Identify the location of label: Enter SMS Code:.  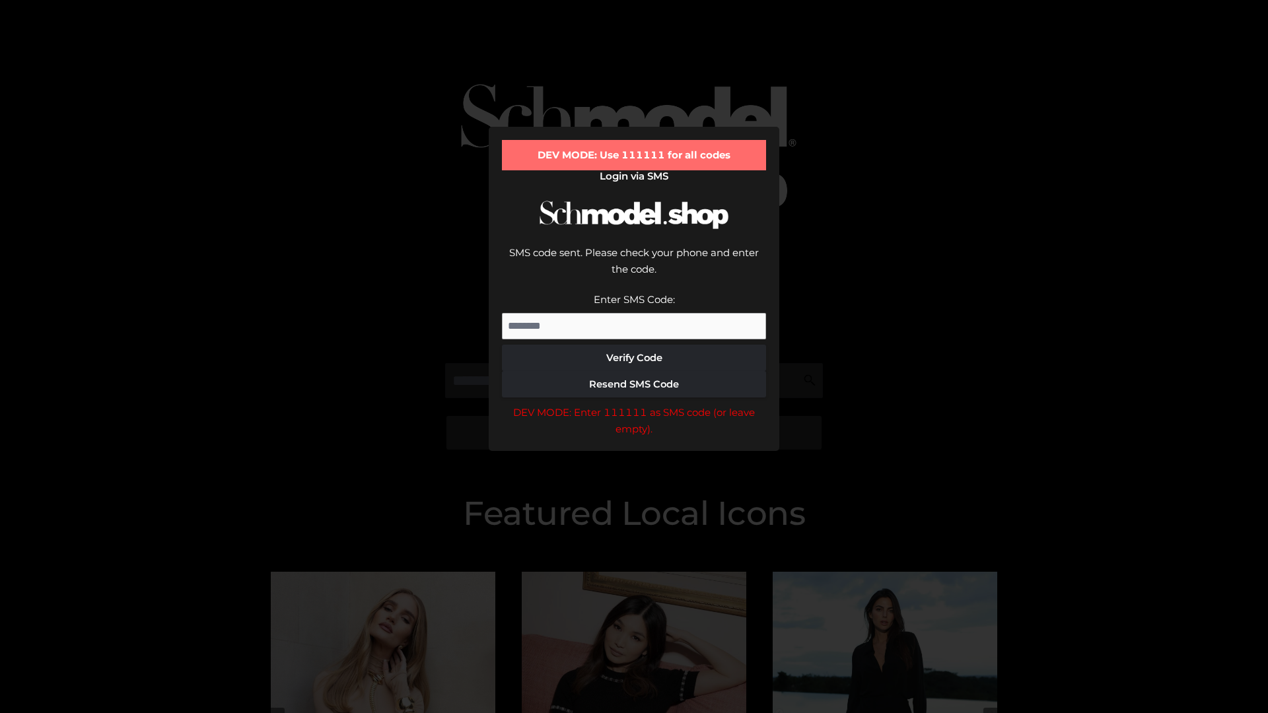
(634, 299).